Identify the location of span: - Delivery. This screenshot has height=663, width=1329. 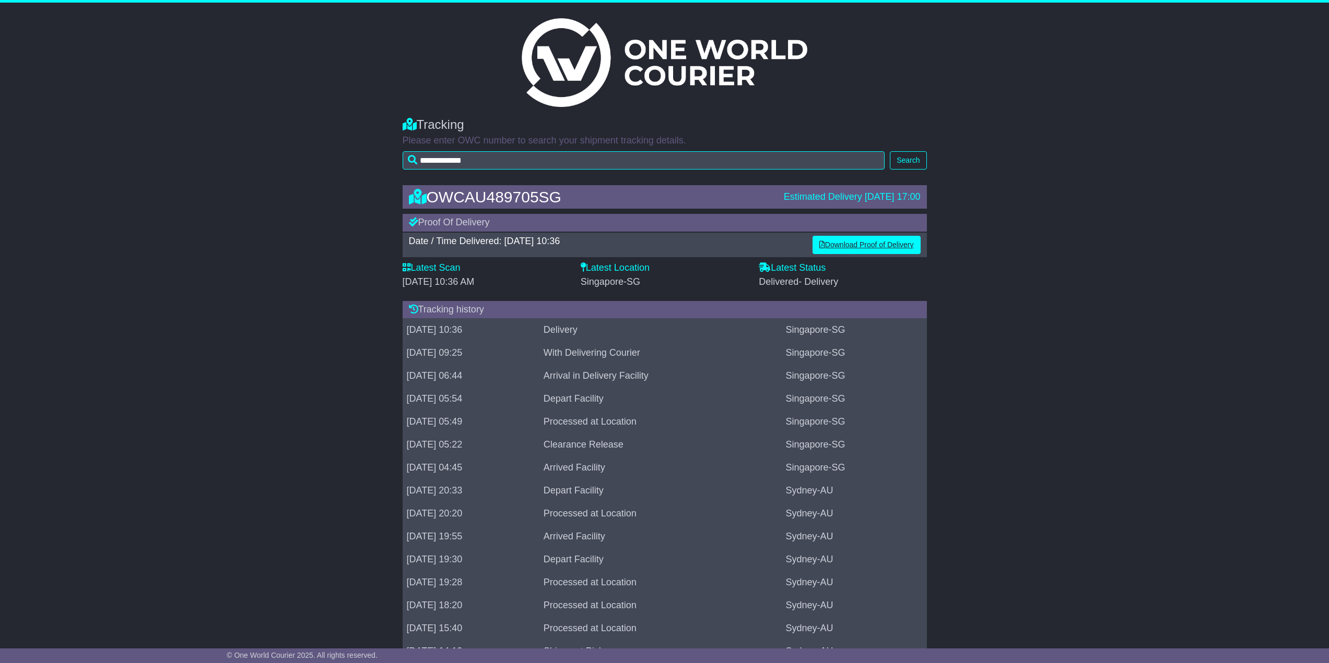
(818, 282).